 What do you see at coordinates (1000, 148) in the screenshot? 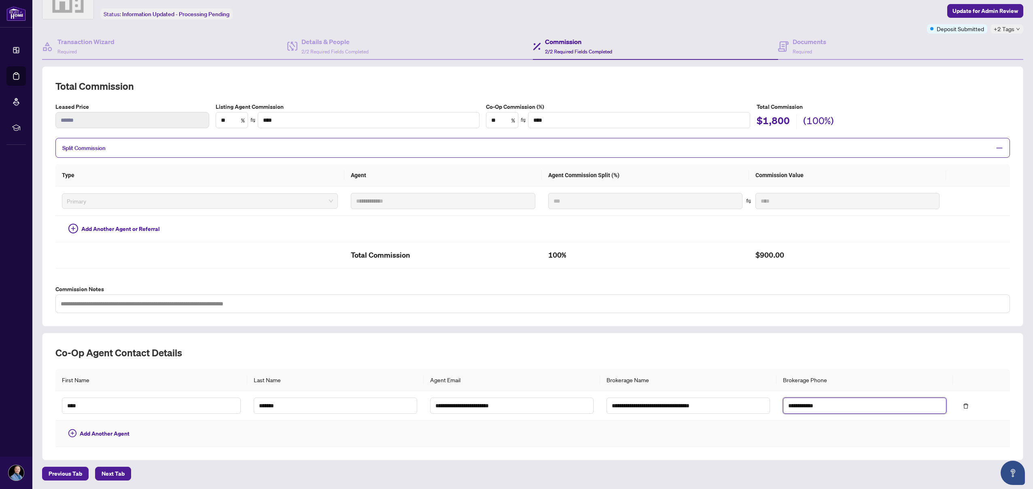
I see `span: minus` at bounding box center [1000, 148].